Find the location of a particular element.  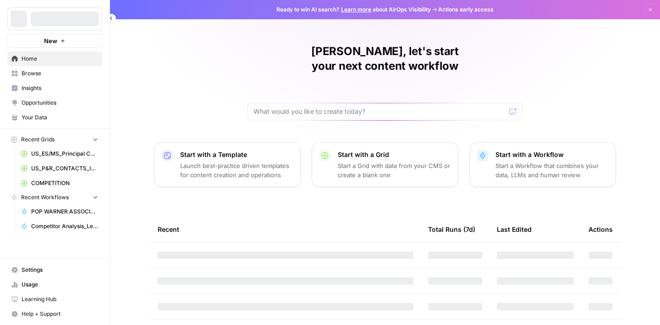

div: Total Runs (7d) is located at coordinates (452, 229).